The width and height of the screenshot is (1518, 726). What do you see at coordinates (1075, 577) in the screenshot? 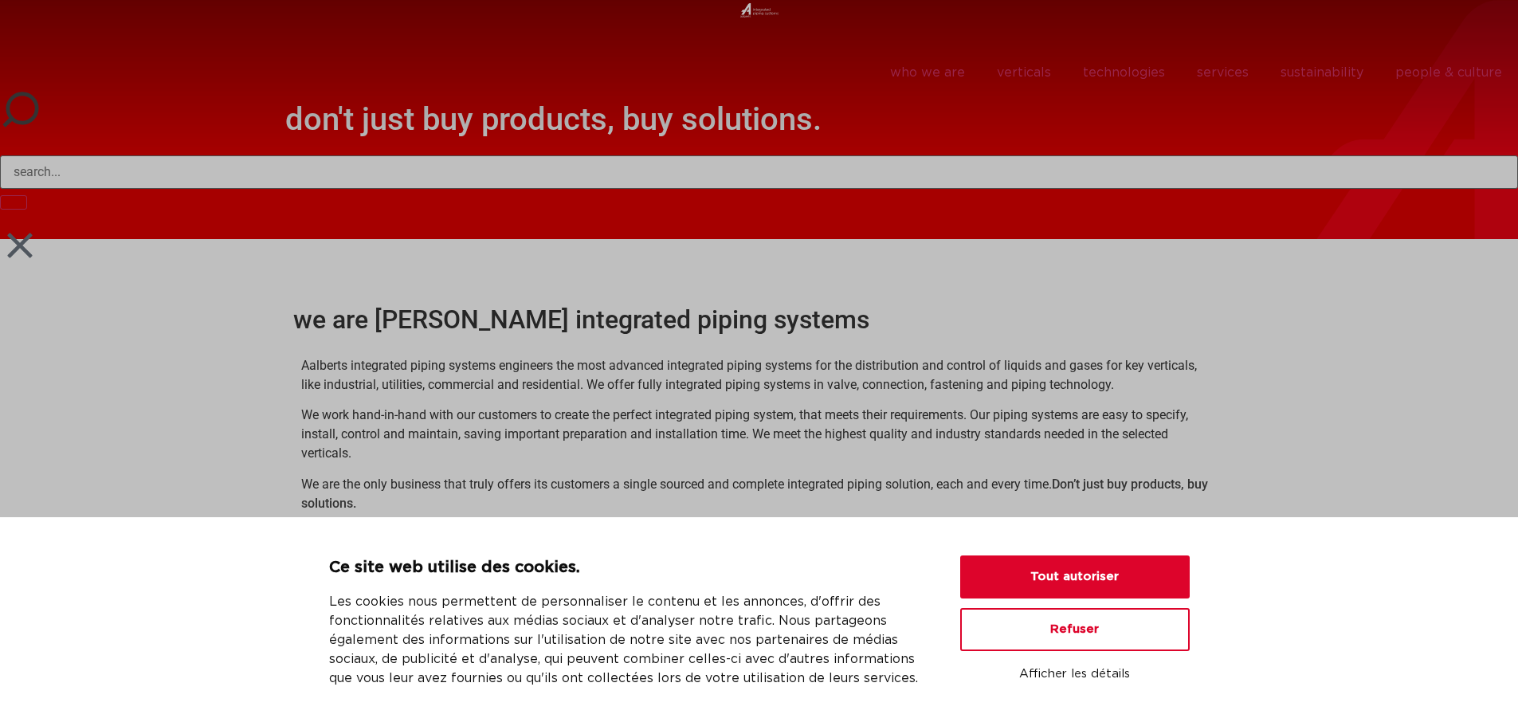
I see `button: Tout autoriser` at bounding box center [1075, 577].